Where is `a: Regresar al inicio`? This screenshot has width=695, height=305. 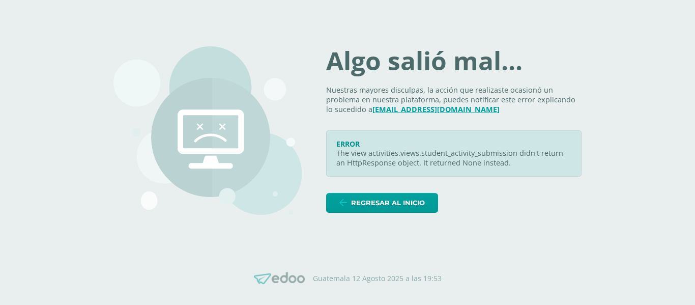
a: Regresar al inicio is located at coordinates (382, 202).